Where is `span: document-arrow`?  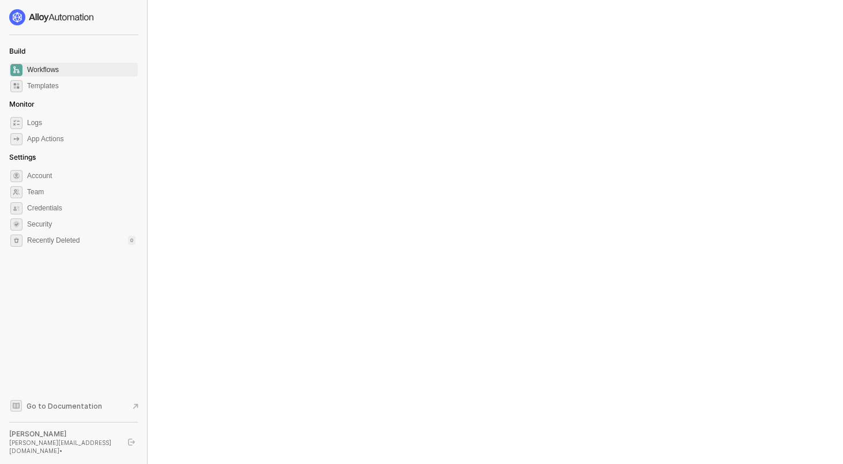 span: document-arrow is located at coordinates (135, 406).